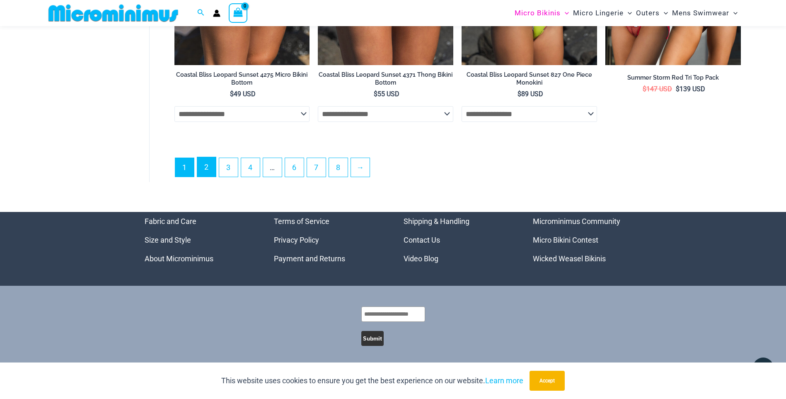 Image resolution: width=786 pixels, height=399 pixels. Describe the element at coordinates (458, 240) in the screenshot. I see `aside: Footer Widget 3` at that location.